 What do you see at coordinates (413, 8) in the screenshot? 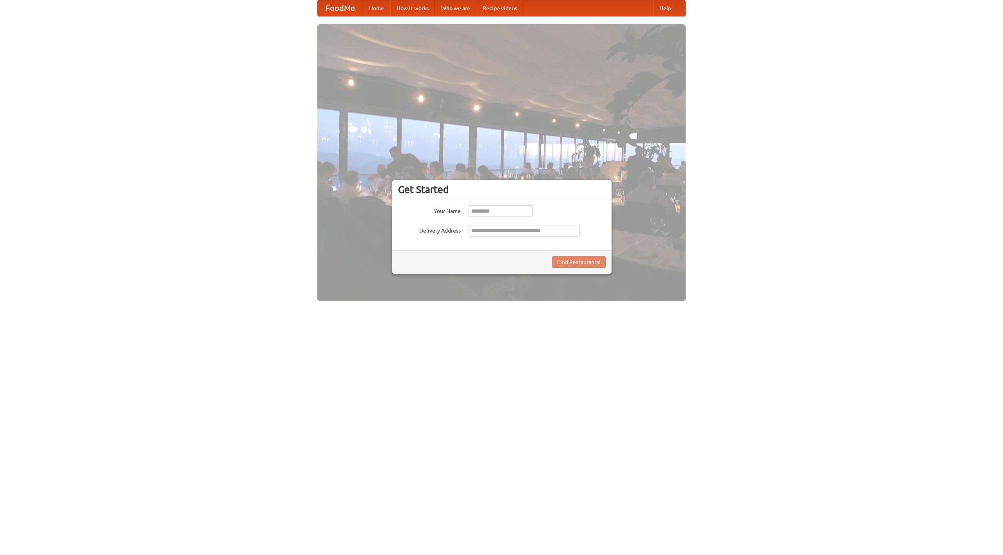
I see `a: How it works` at bounding box center [413, 8].